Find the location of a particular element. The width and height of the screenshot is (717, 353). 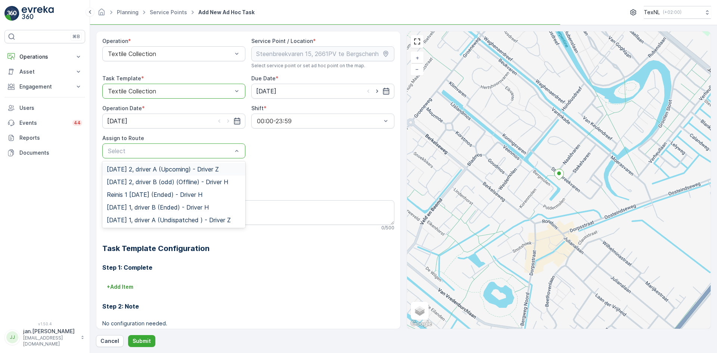

img: logo_light-DOdMpM7g.png is located at coordinates (38, 13).